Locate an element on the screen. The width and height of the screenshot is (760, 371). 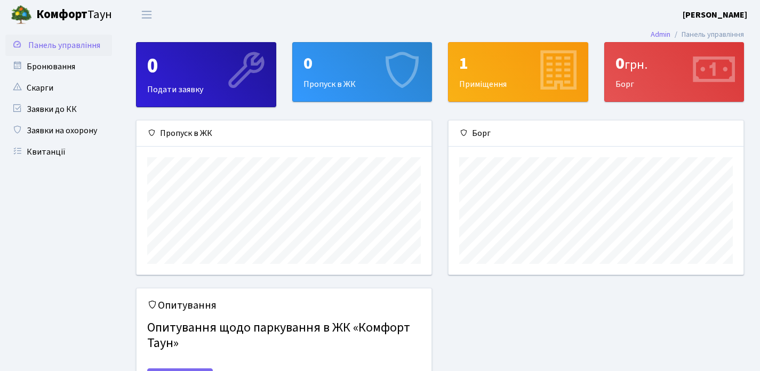
div: Приміщення is located at coordinates (518, 72).